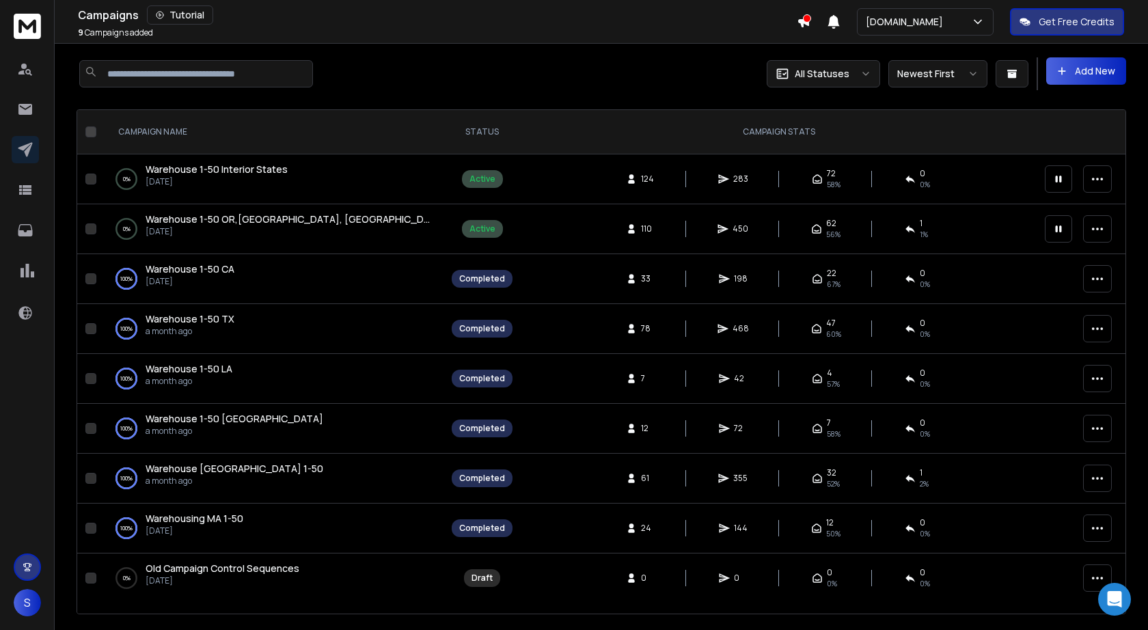 Image resolution: width=1148 pixels, height=630 pixels. I want to click on span: 47, so click(831, 323).